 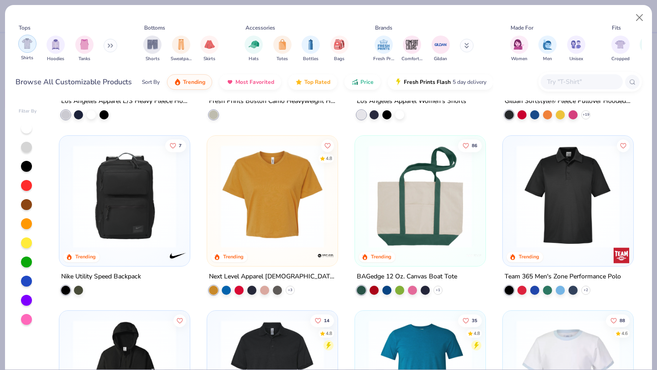 What do you see at coordinates (56, 59) in the screenshot?
I see `span: Hoodies` at bounding box center [56, 59].